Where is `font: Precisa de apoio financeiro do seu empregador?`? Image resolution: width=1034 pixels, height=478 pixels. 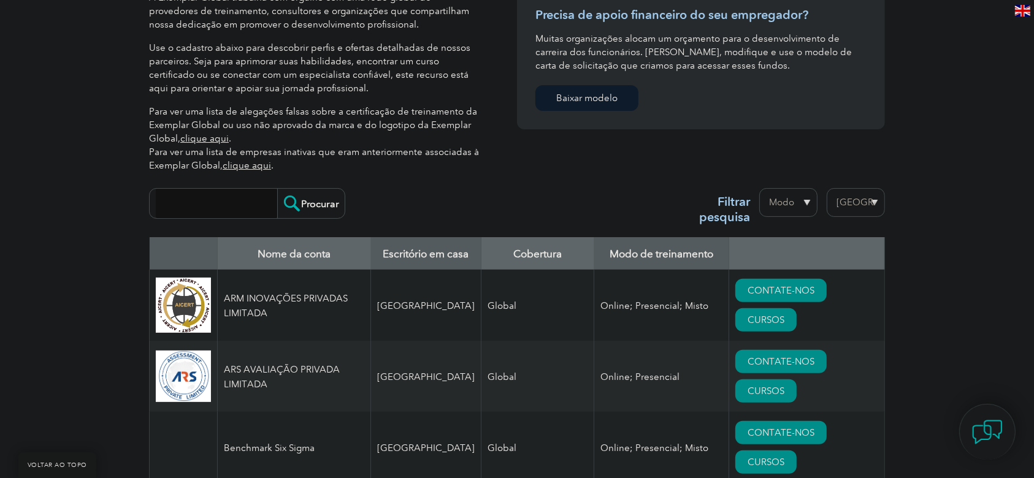
font: Precisa de apoio financeiro do seu empregador? is located at coordinates (672, 15).